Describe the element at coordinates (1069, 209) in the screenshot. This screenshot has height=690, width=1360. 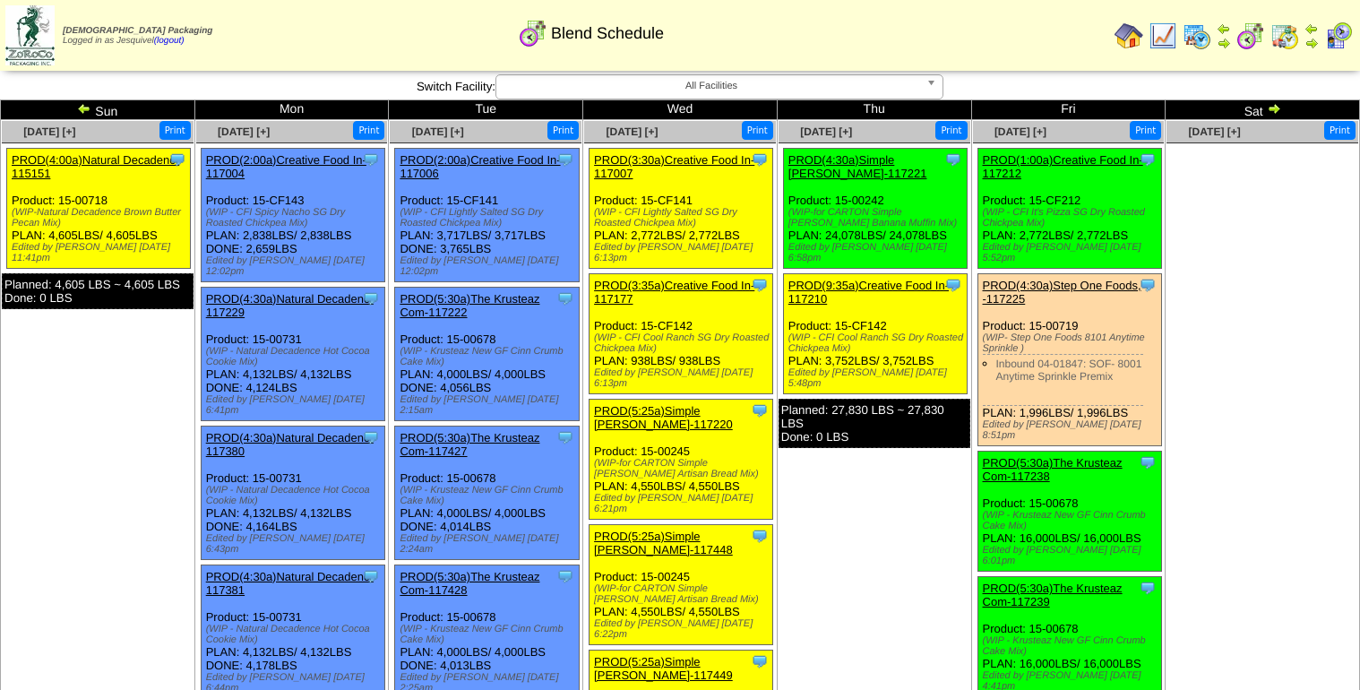
I see `div: Product: 15-CF212 PLAN: 2,772LBS / 2,772LBS` at that location.